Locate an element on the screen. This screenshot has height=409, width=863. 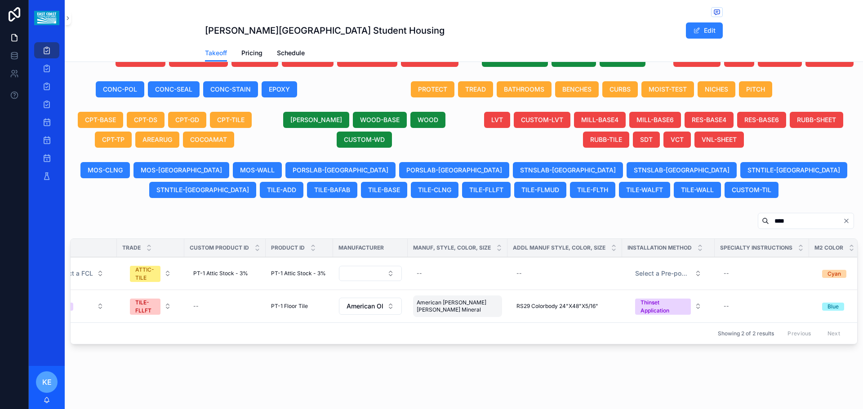
button: CPT-DS is located at coordinates (146, 120).